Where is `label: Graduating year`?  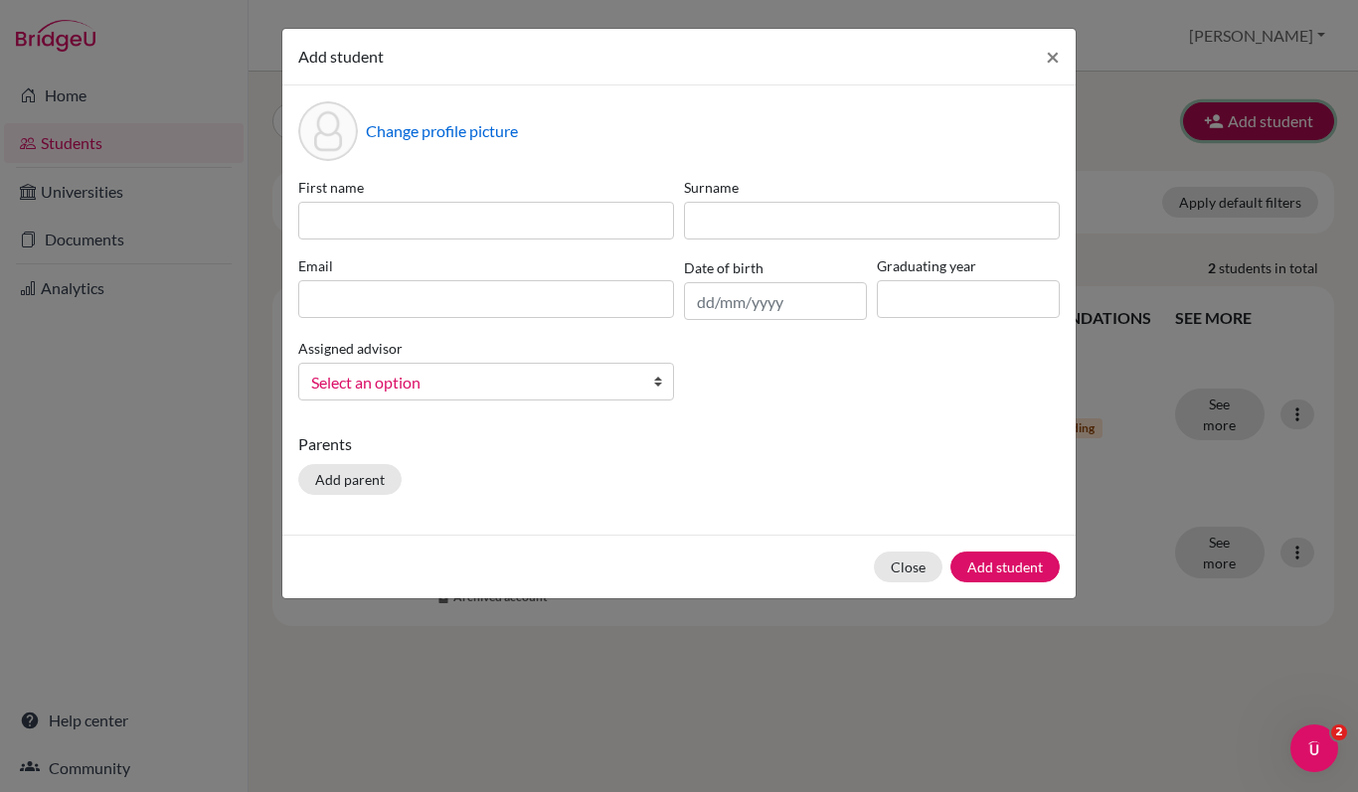
label: Graduating year is located at coordinates (968, 265).